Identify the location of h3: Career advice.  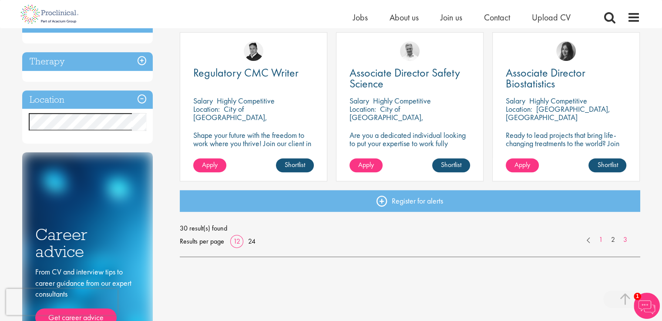
(88, 243).